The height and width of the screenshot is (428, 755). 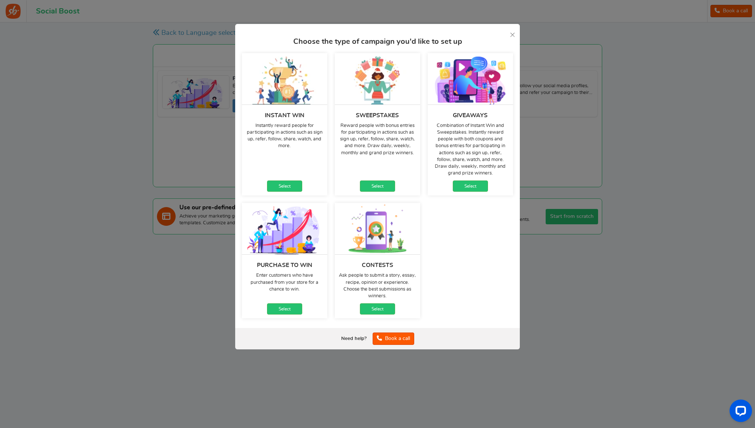 I want to click on button: Open LiveChat chat widget, so click(x=17, y=14).